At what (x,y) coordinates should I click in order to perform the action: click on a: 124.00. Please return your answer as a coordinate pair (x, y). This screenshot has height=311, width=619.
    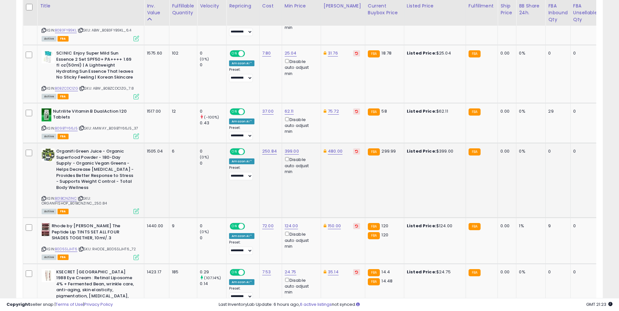
    Looking at the image, I should click on (291, 226).